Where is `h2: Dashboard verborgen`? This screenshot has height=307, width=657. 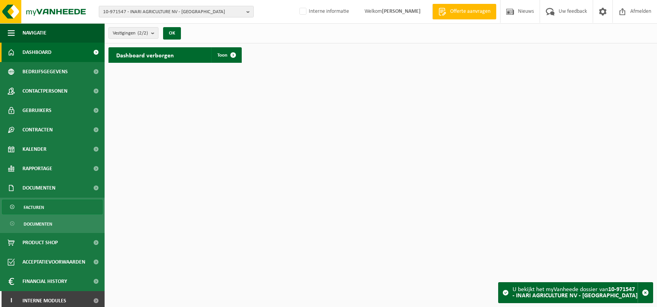 h2: Dashboard verborgen is located at coordinates (145, 55).